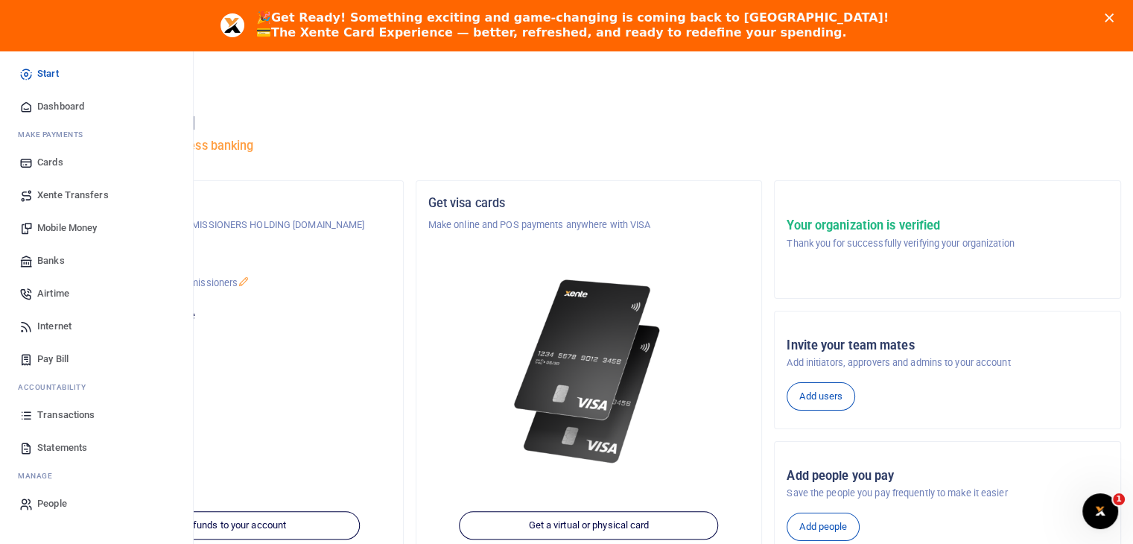 This screenshot has width=1133, height=544. I want to click on span: countability, so click(57, 387).